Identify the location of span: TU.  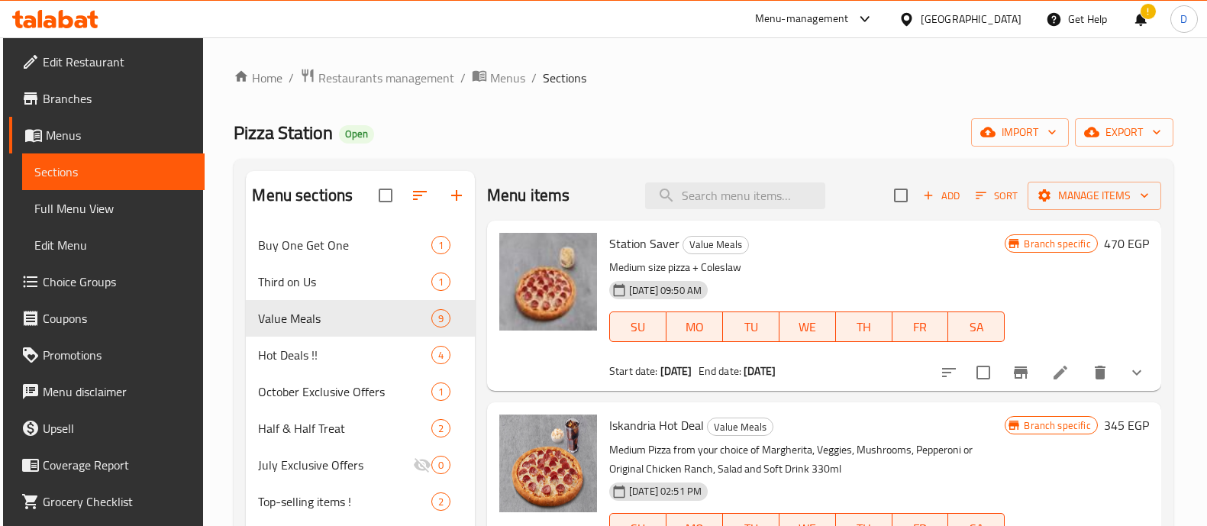
(751, 327).